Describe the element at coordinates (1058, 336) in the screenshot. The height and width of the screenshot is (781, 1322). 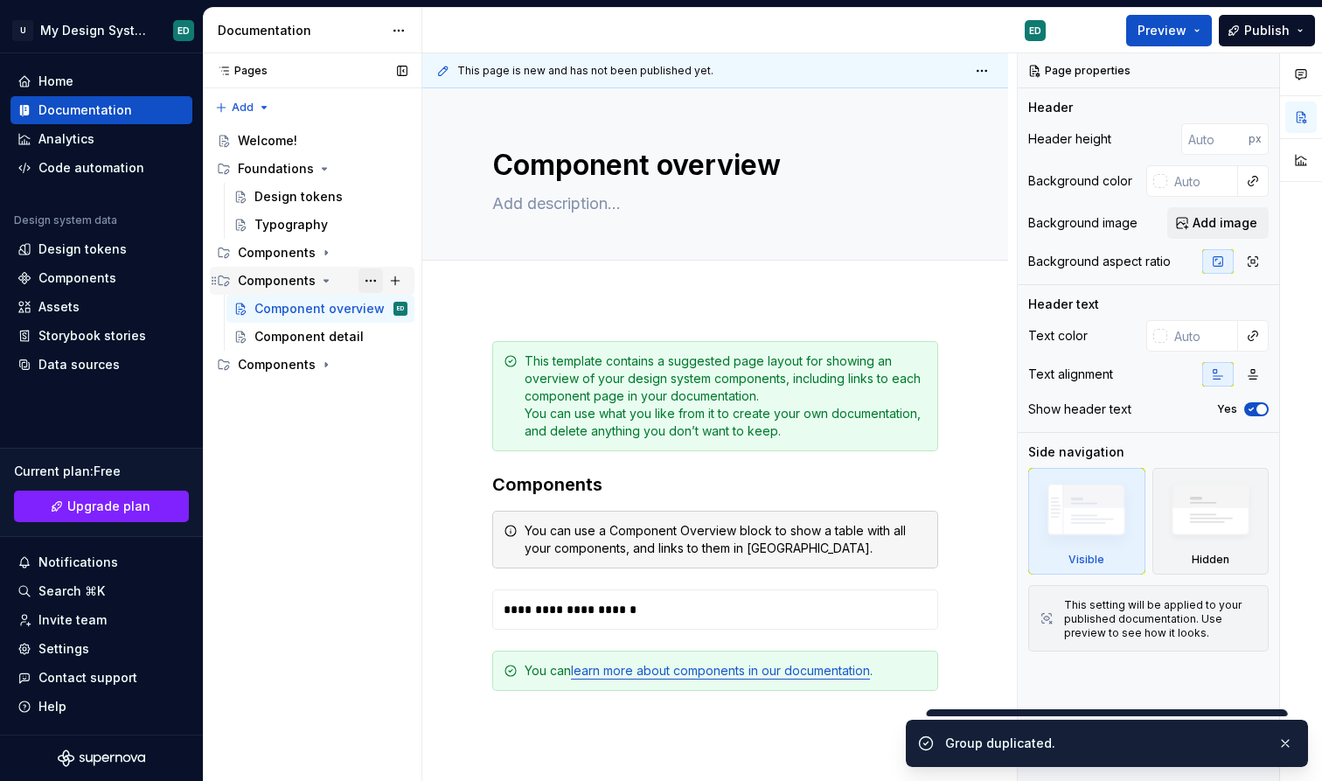
I see `div: Text color` at that location.